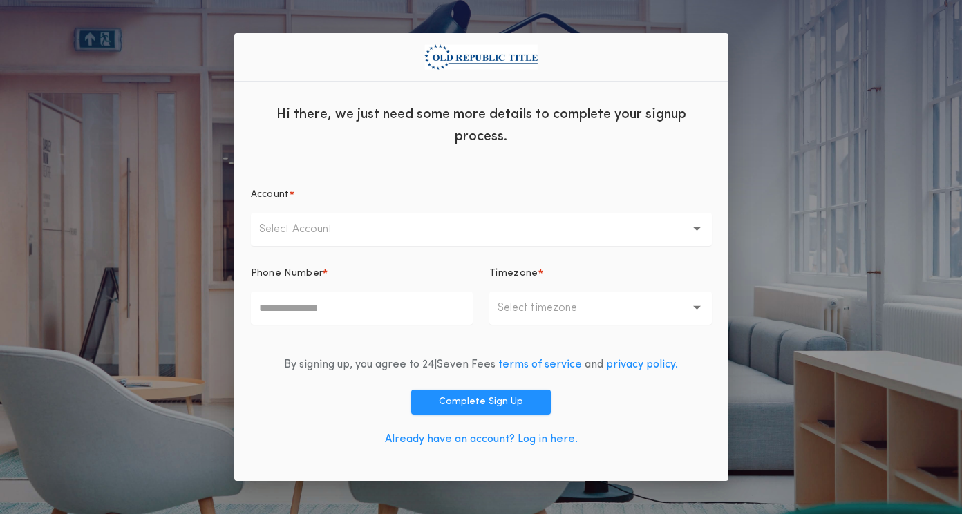 Image resolution: width=962 pixels, height=514 pixels. Describe the element at coordinates (481, 402) in the screenshot. I see `button: Complete Sign Up` at that location.